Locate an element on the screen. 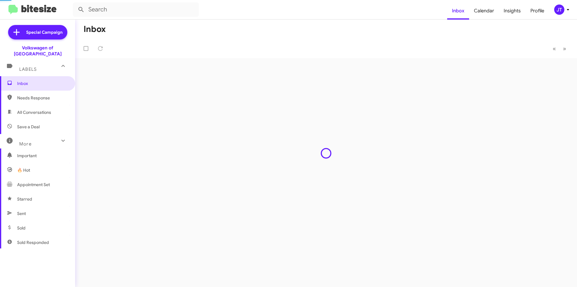 Image resolution: width=577 pixels, height=287 pixels. nav: Page navigation example is located at coordinates (560, 48).